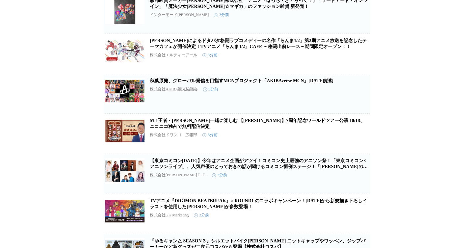  What do you see at coordinates (174, 89) in the screenshot?
I see `p: 株式会社AKIBA観光協議会` at bounding box center [174, 89].